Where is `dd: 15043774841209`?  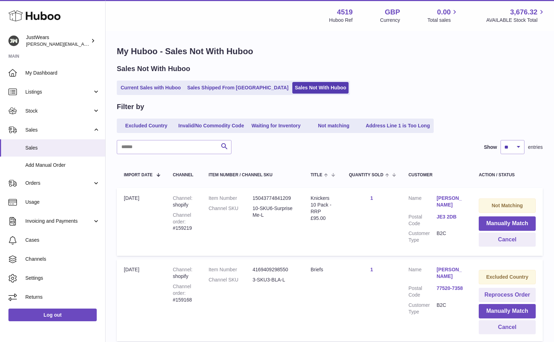 dd: 15043774841209 is located at coordinates (274, 198).